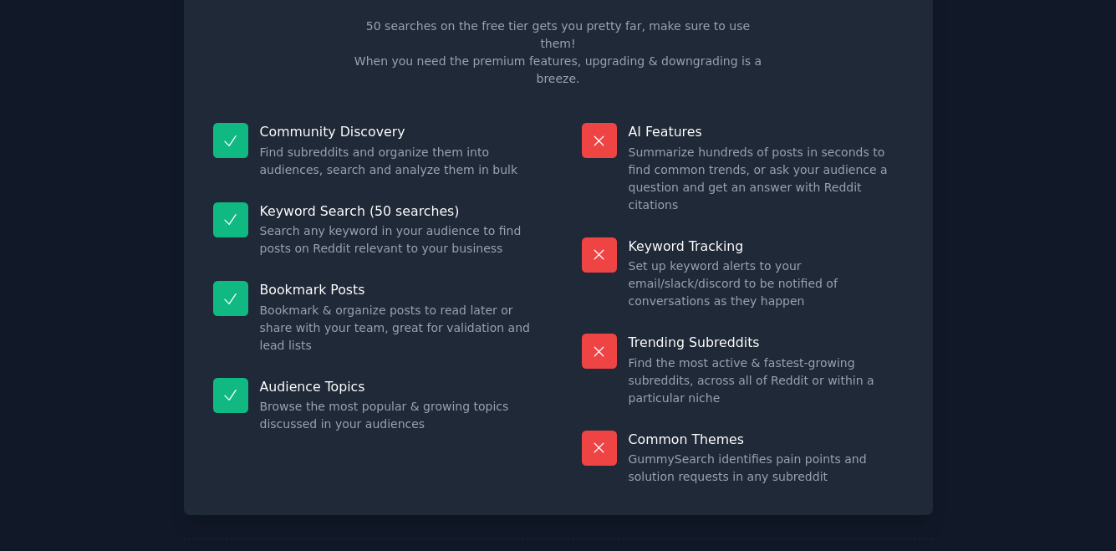 Image resolution: width=1116 pixels, height=551 pixels. I want to click on dd: GummySearch identifies pain points and solution requests in any subreddit, so click(766, 468).